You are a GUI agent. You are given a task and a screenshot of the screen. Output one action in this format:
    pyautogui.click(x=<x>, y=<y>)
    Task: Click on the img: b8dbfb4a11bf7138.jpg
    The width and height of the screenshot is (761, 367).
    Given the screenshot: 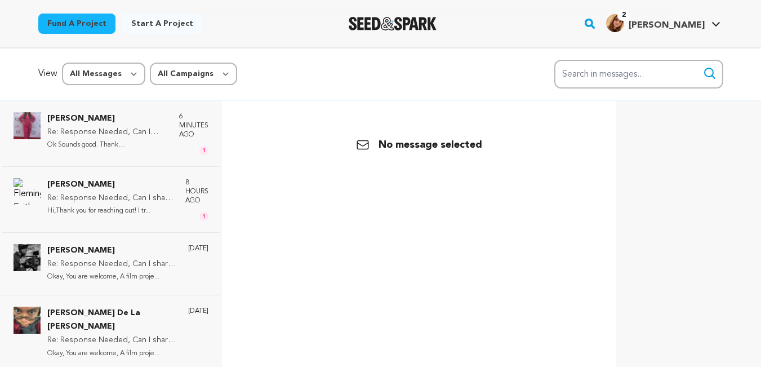 What is the action you would take?
    pyautogui.click(x=615, y=23)
    